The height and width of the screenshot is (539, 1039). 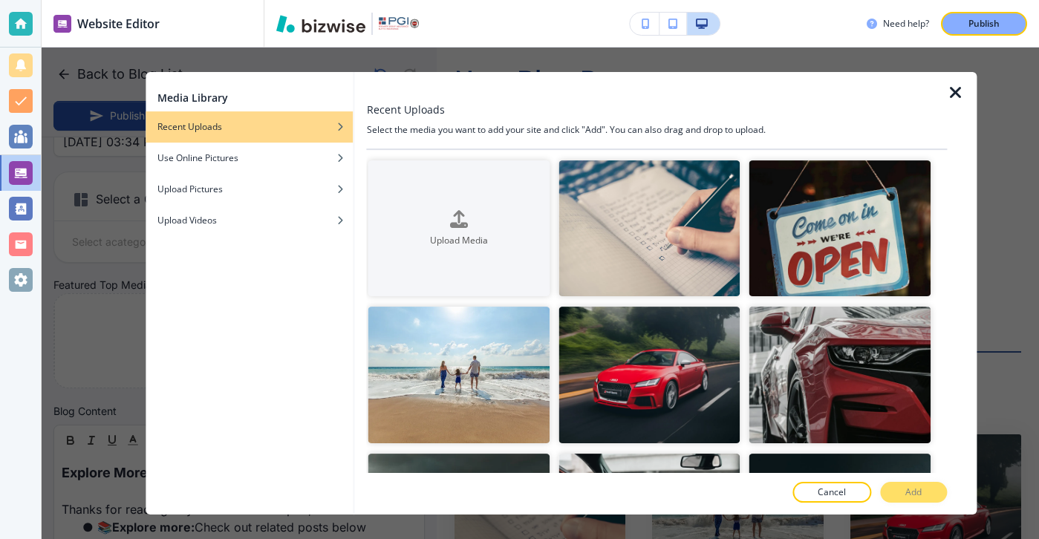 I want to click on p: Publish, so click(x=984, y=24).